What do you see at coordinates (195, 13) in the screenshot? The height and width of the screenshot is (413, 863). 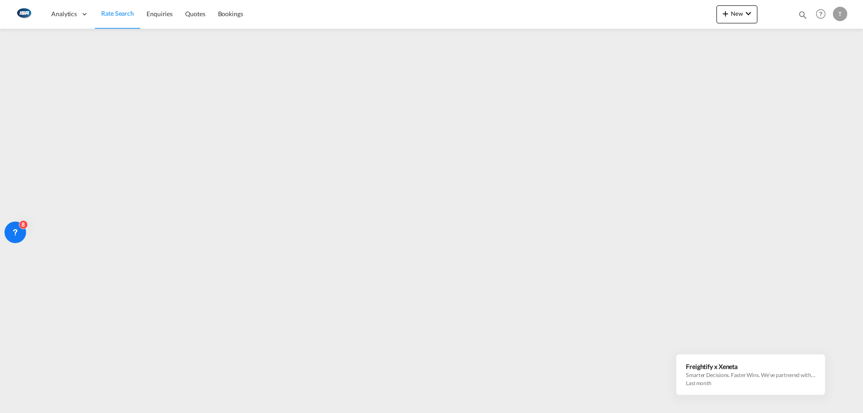 I see `span: Quotes` at bounding box center [195, 13].